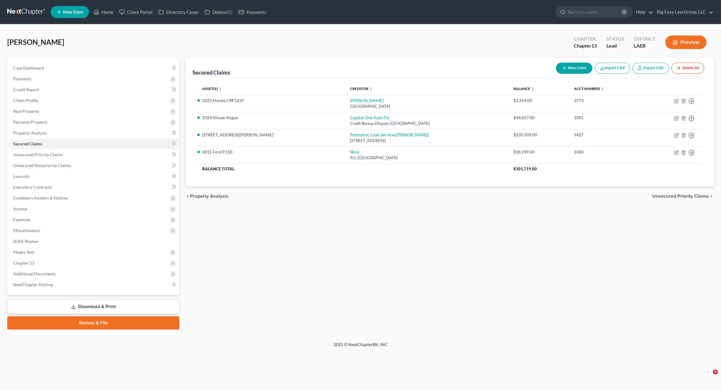  What do you see at coordinates (188, 196) in the screenshot?
I see `i: chevron_left` at bounding box center [188, 196].